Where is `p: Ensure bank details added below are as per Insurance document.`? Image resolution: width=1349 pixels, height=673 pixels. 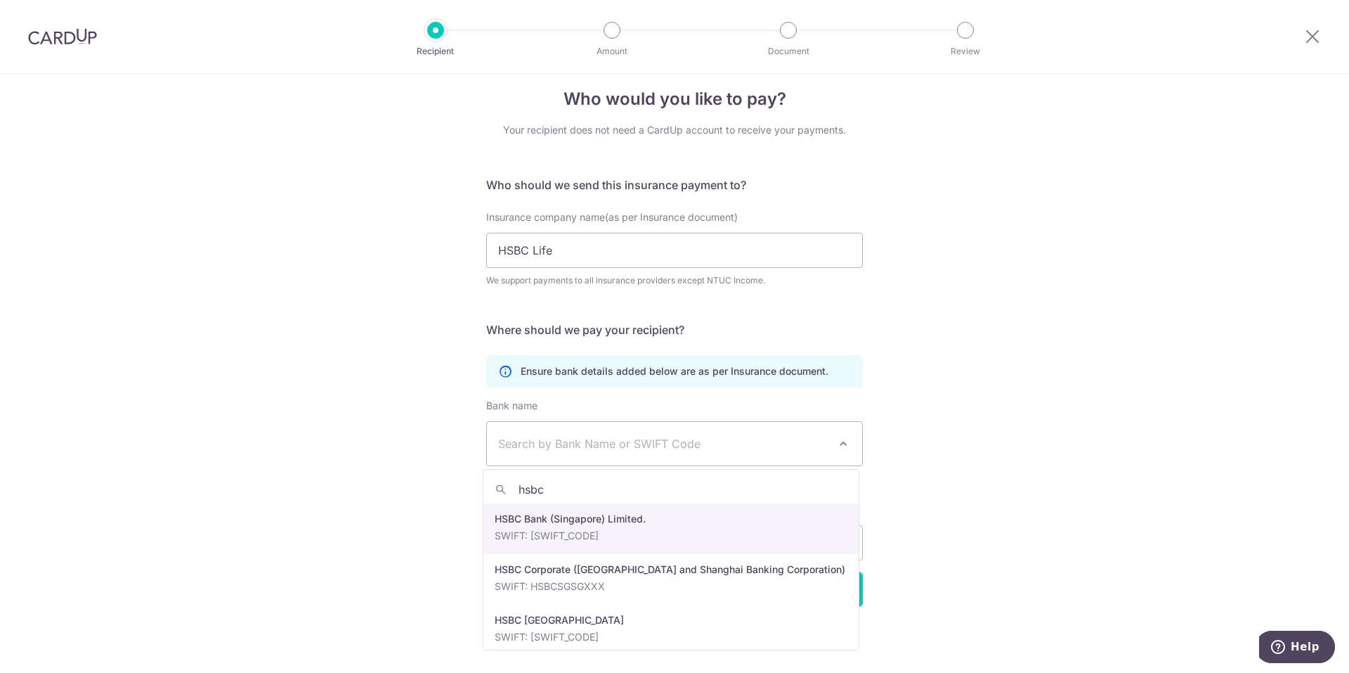
p: Ensure bank details added below are as per Insurance document. is located at coordinates (675, 371).